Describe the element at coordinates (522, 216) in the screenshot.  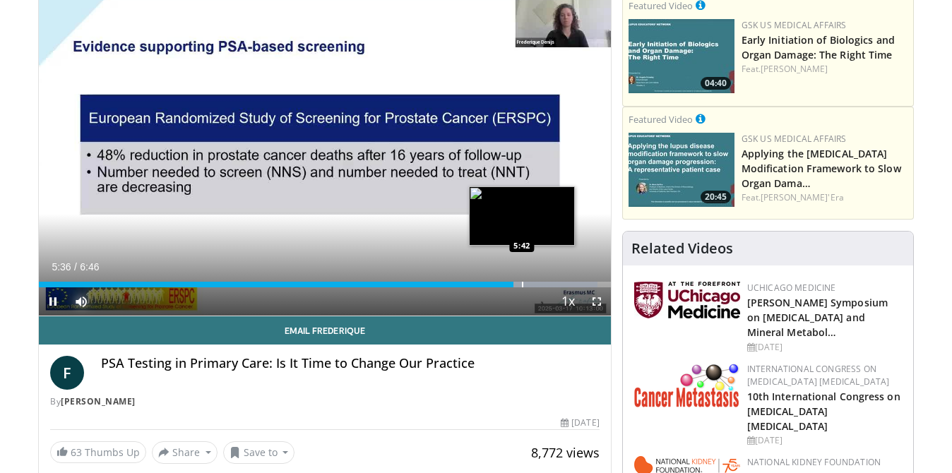
I see `img: image.jpeg` at that location.